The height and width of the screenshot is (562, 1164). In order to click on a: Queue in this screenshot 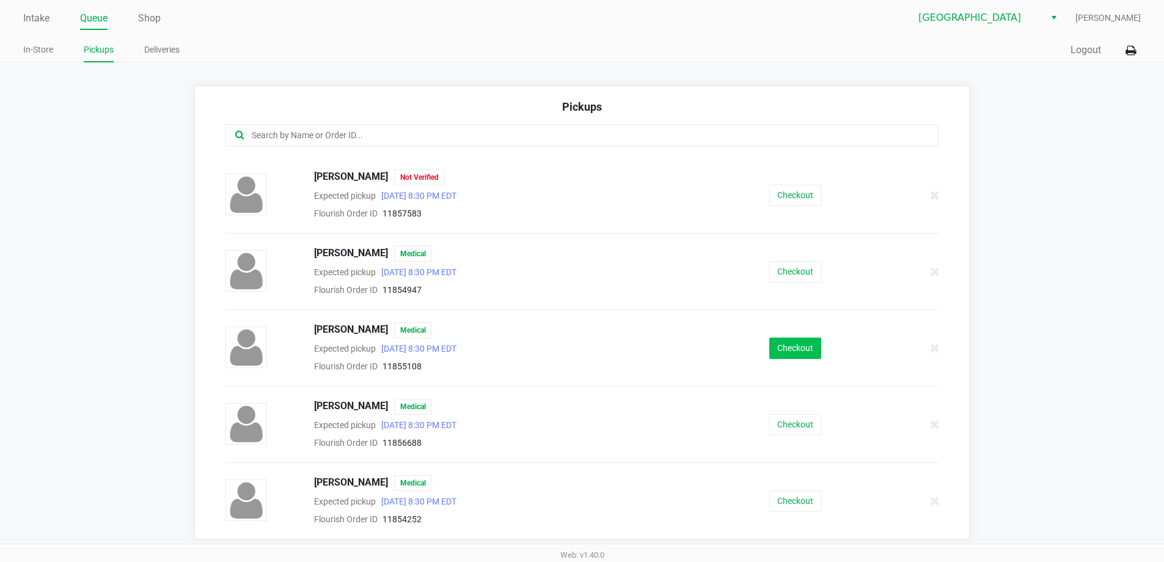, I will do `click(93, 18)`.